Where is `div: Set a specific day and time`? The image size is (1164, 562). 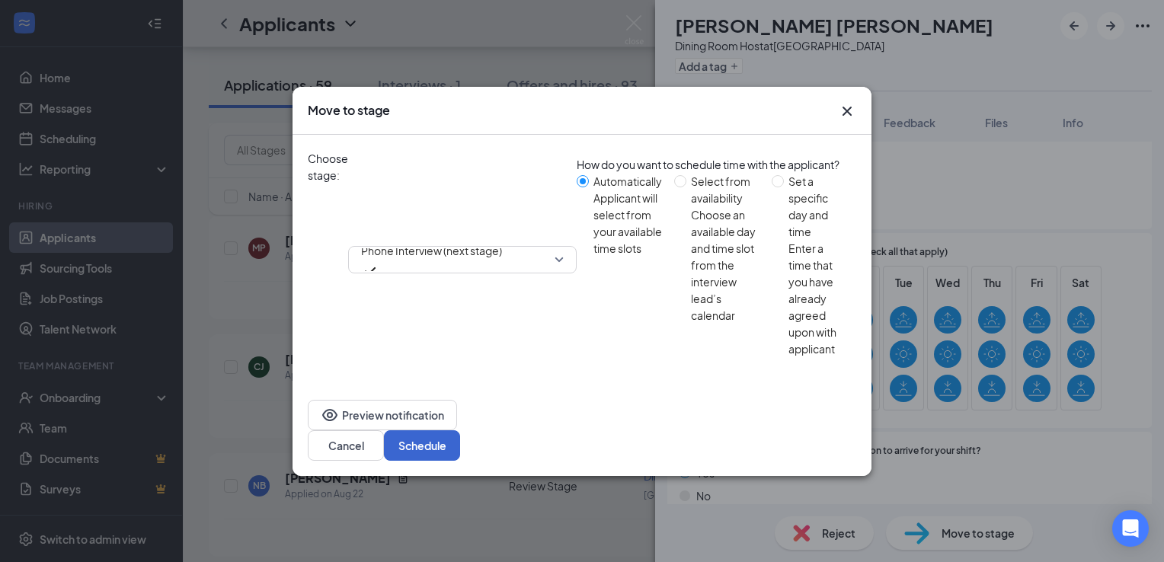 div: Set a specific day and time is located at coordinates (816, 206).